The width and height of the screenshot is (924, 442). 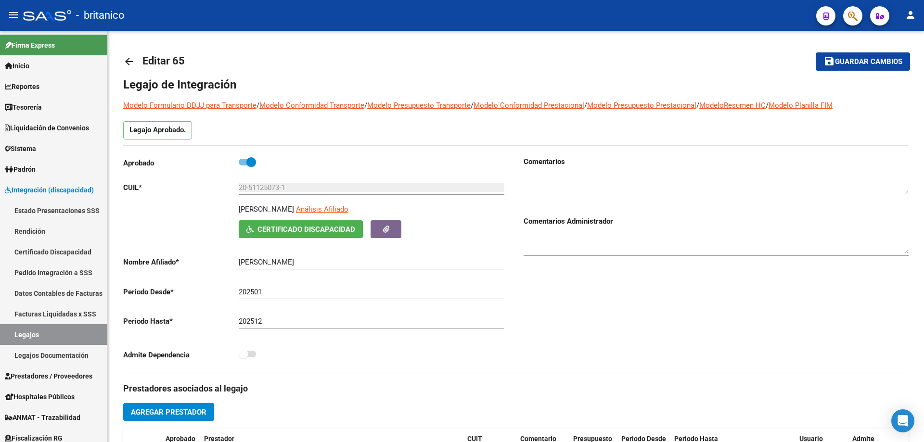 I want to click on span: Certificado Discapacidad, so click(x=306, y=230).